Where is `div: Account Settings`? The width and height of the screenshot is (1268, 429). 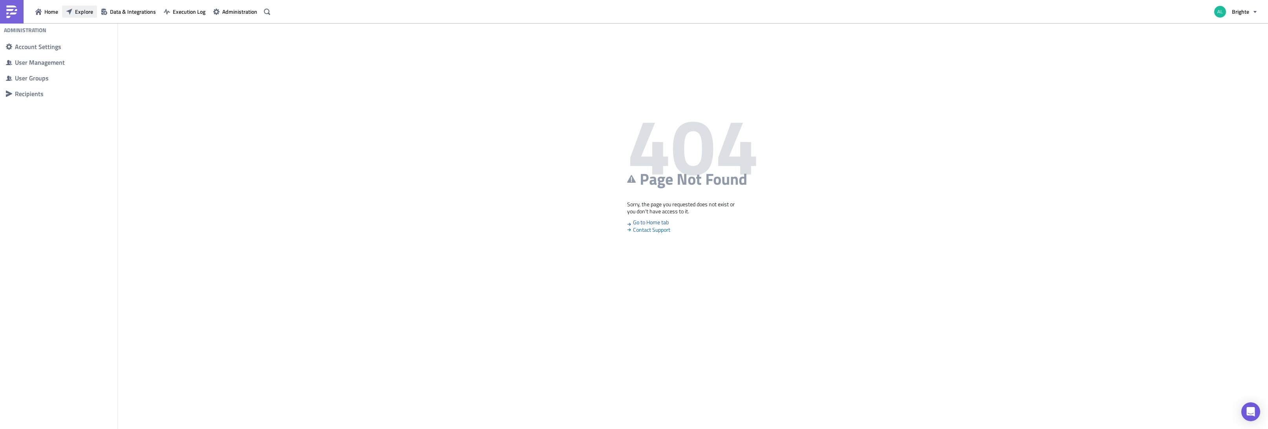 div: Account Settings is located at coordinates (63, 47).